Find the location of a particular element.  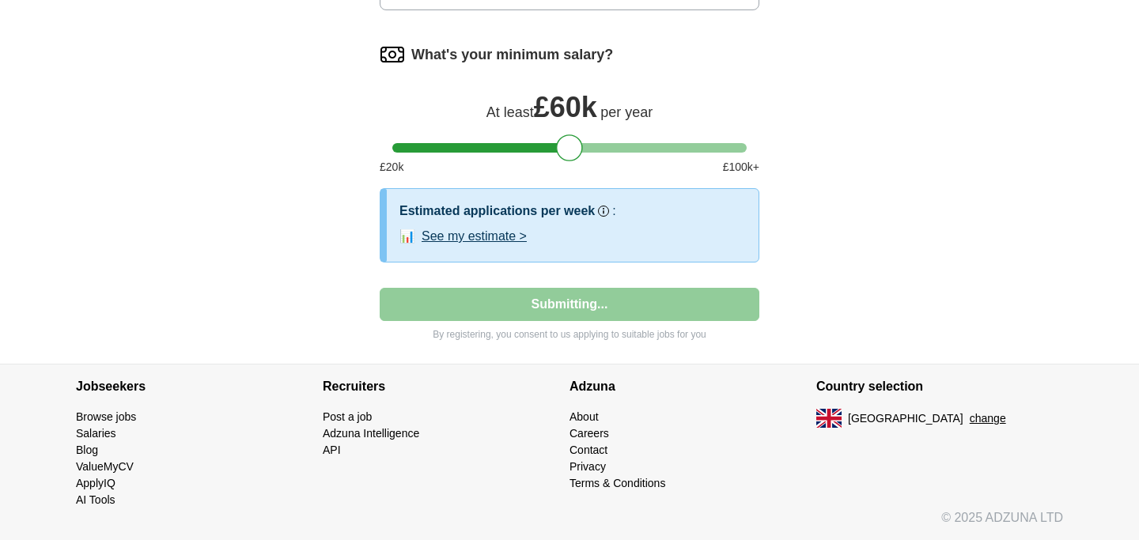

a: ApplyIQ is located at coordinates (96, 483).